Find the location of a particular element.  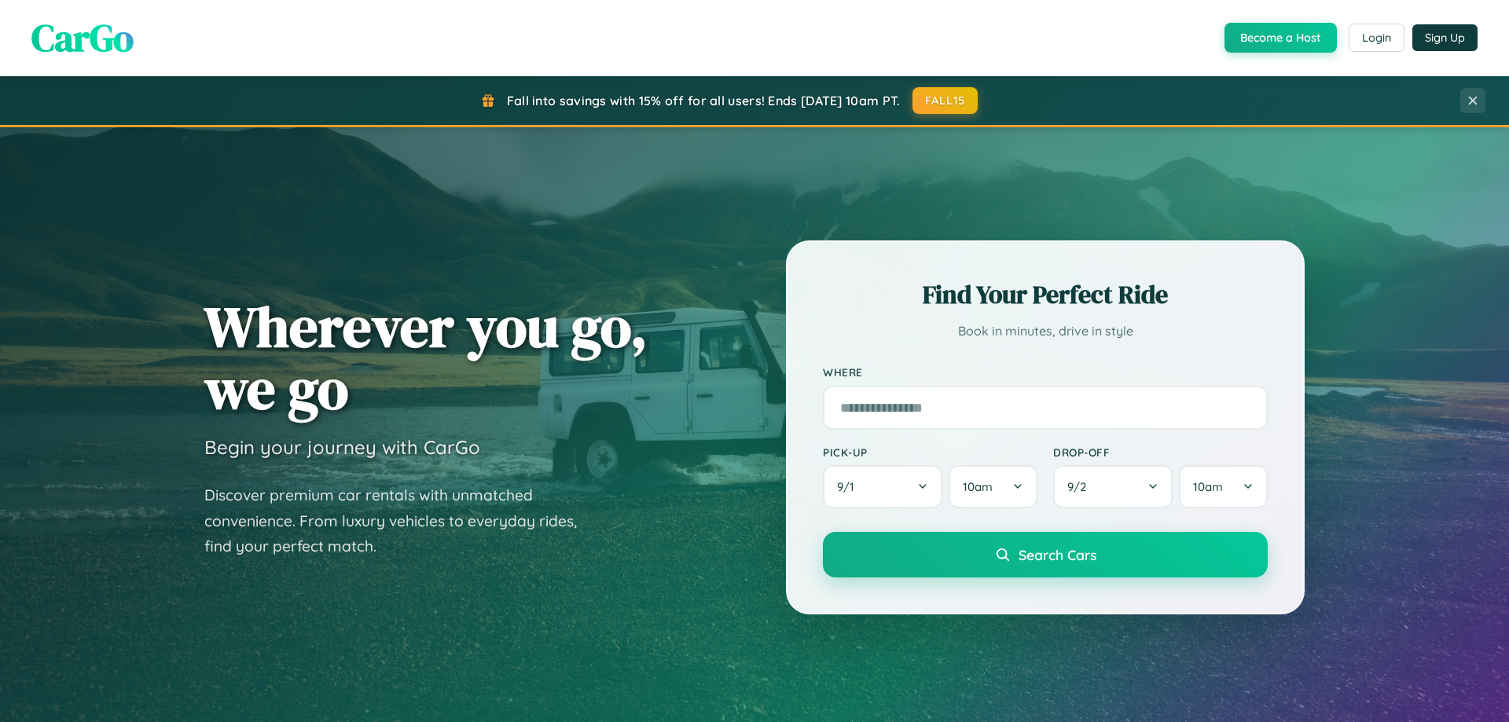

span: Search Cars is located at coordinates (1057, 555).